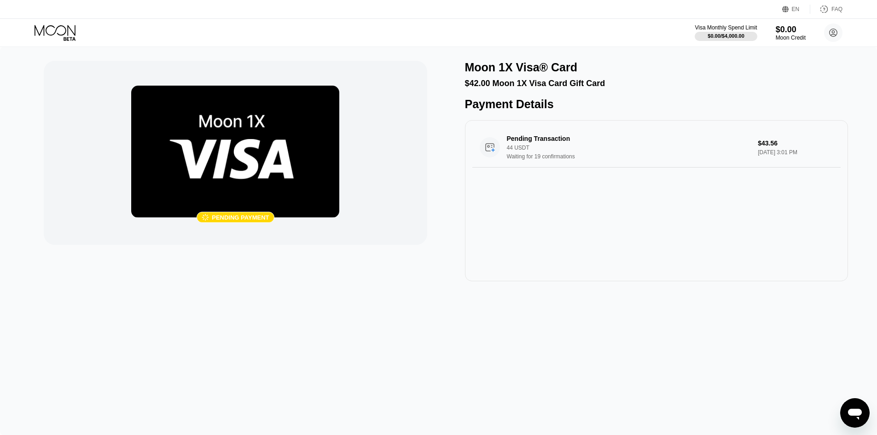 Image resolution: width=877 pixels, height=435 pixels. Describe the element at coordinates (791, 29) in the screenshot. I see `div: $0.00` at that location.